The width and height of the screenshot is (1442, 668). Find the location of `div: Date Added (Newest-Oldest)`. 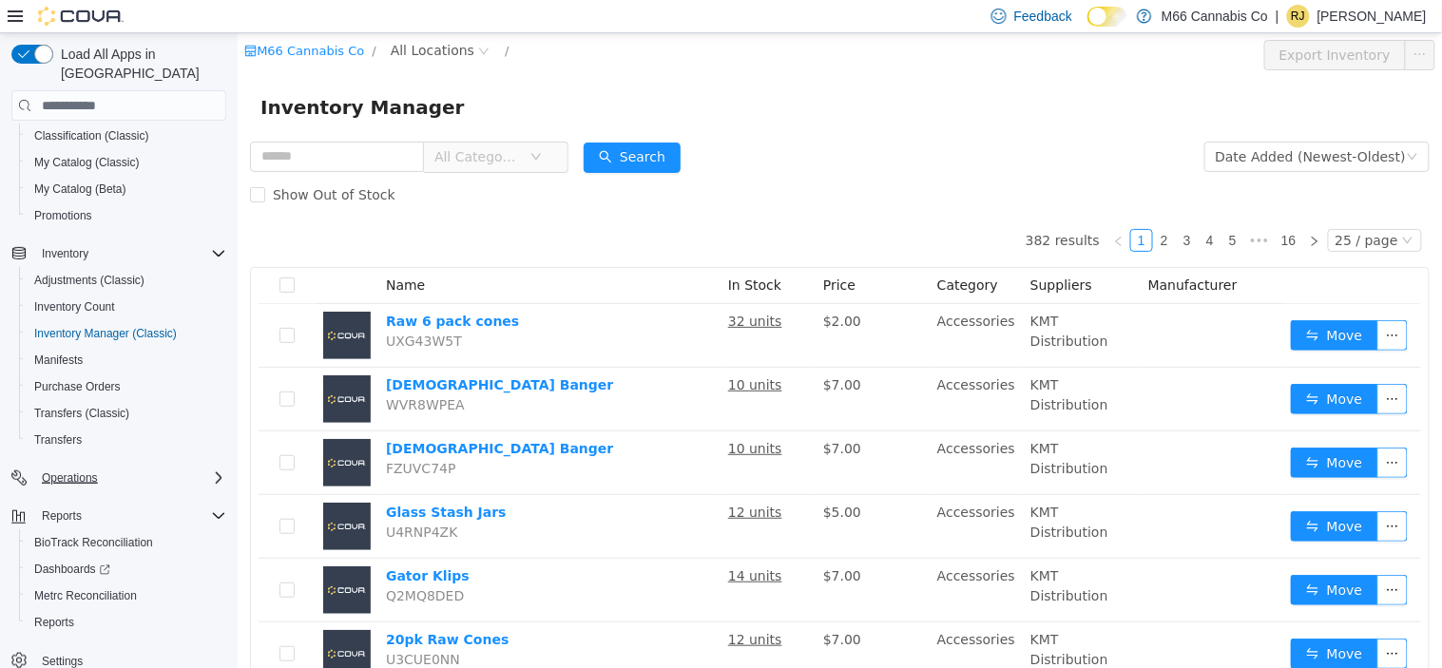

div: Date Added (Newest-Oldest) is located at coordinates (1073, 124).